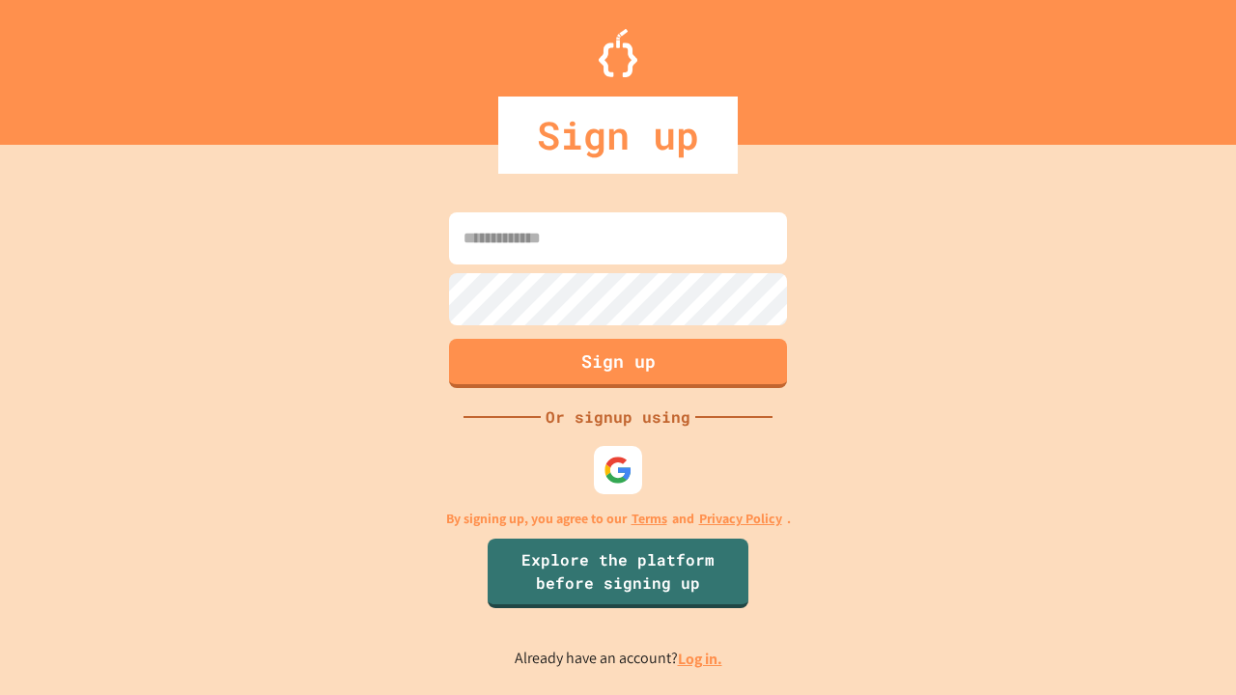  Describe the element at coordinates (618, 659) in the screenshot. I see `p: Already have an account?` at that location.